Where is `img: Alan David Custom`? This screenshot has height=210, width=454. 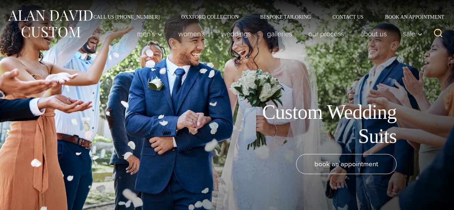 img: Alan David Custom is located at coordinates (50, 24).